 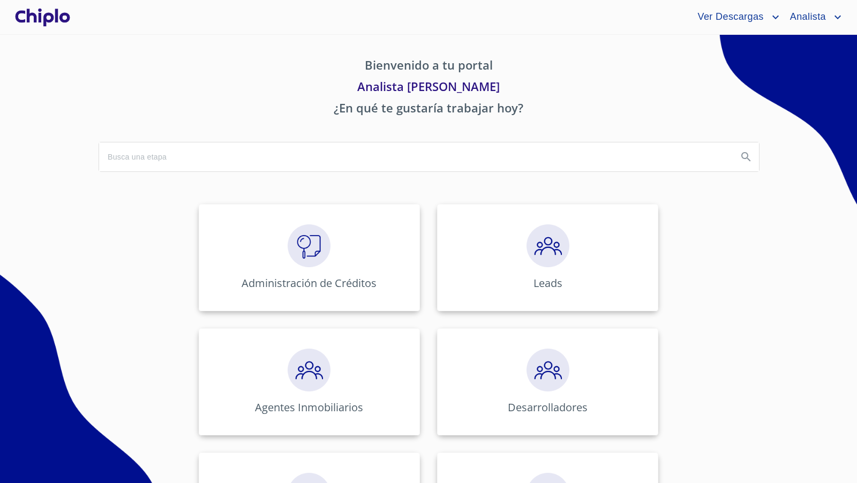 What do you see at coordinates (746, 157) in the screenshot?
I see `button: Search` at bounding box center [746, 157].